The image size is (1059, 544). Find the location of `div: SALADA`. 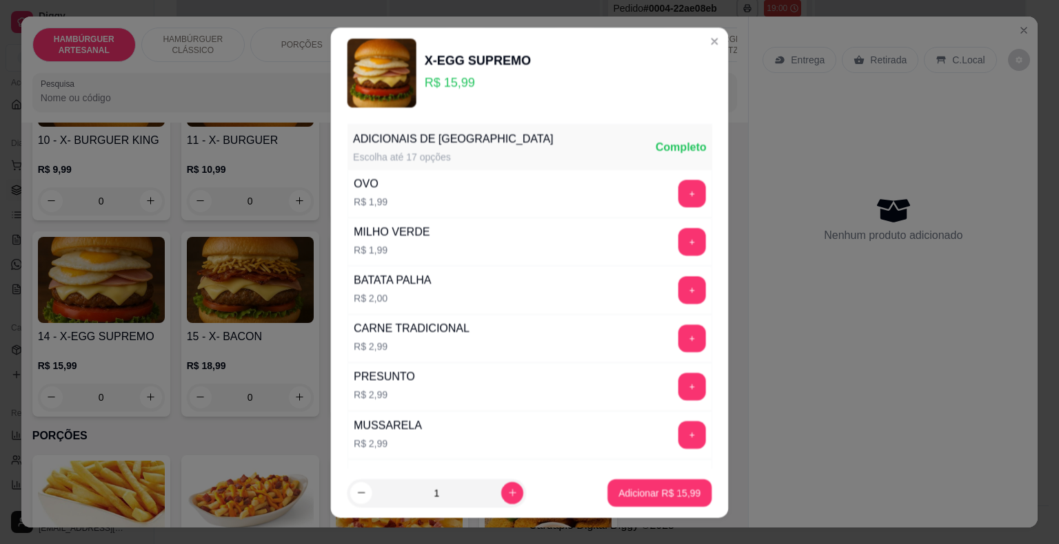

div: SALADA is located at coordinates (375, 473).